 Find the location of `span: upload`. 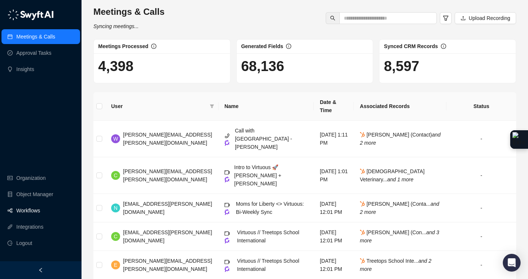

span: upload is located at coordinates (463, 18).